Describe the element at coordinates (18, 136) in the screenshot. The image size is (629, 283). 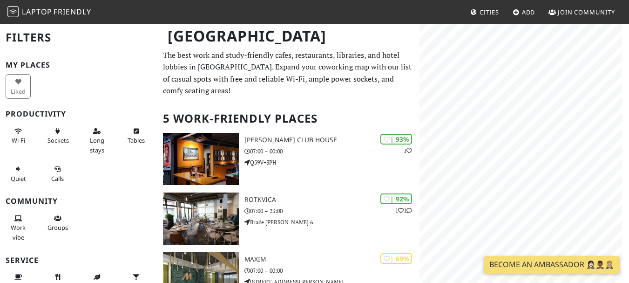
I see `button: Wi-Fi` at that location.